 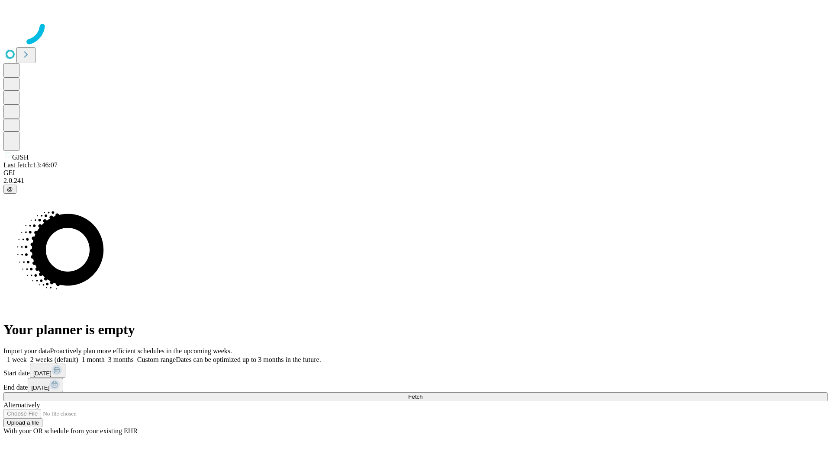 I want to click on span: With your OR schedule from your existing EHR, so click(x=71, y=431).